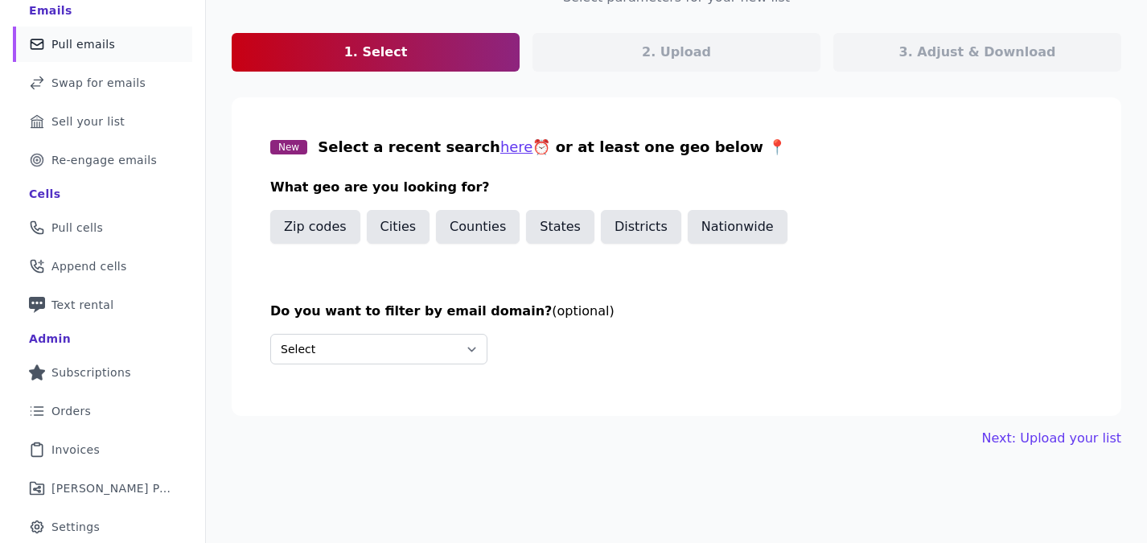 The width and height of the screenshot is (1147, 543). What do you see at coordinates (376, 52) in the screenshot?
I see `a: 1. Select` at bounding box center [376, 52].